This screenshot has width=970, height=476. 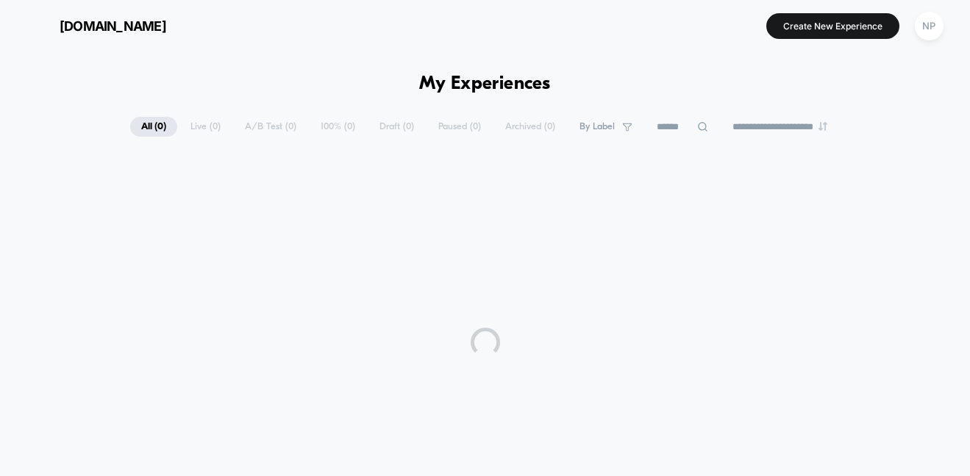 What do you see at coordinates (929, 26) in the screenshot?
I see `div: NP` at bounding box center [929, 26].